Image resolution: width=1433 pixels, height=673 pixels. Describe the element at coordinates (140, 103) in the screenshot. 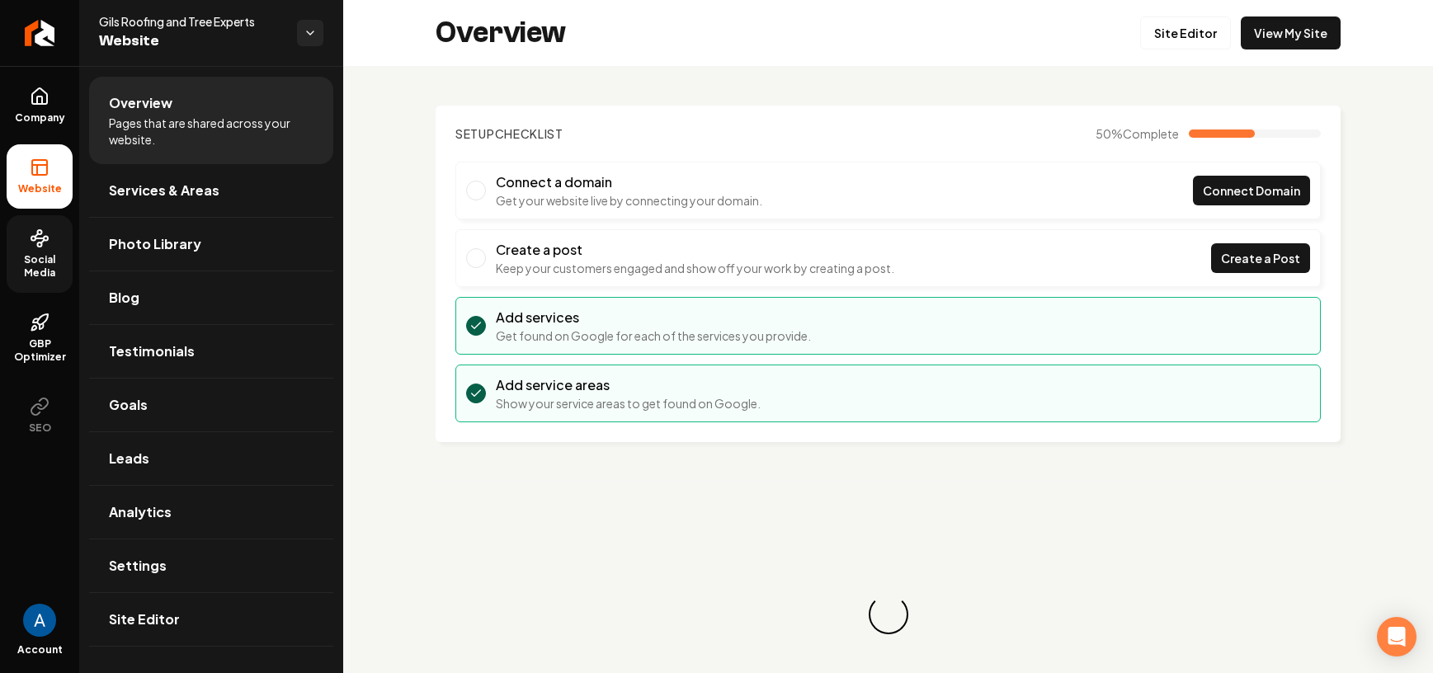

I see `span: Overview` at that location.